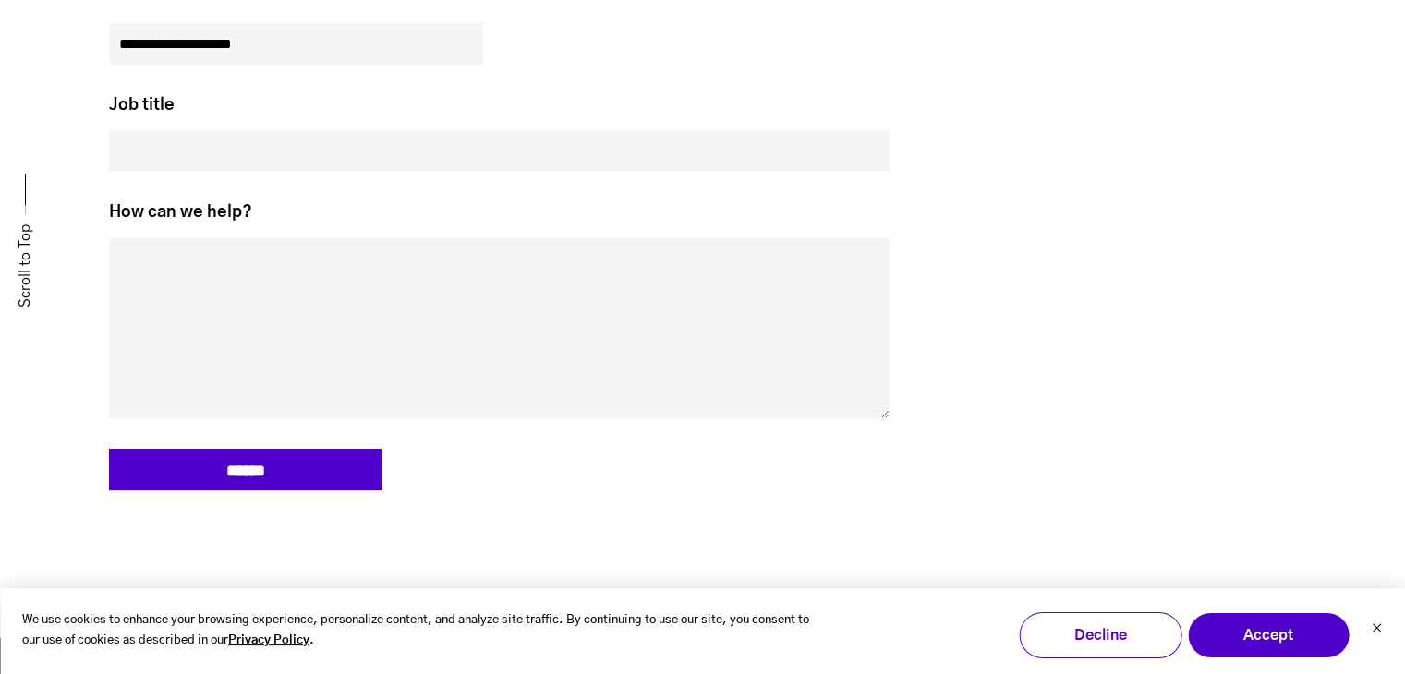  Describe the element at coordinates (1268, 636) in the screenshot. I see `button: Accept` at that location.